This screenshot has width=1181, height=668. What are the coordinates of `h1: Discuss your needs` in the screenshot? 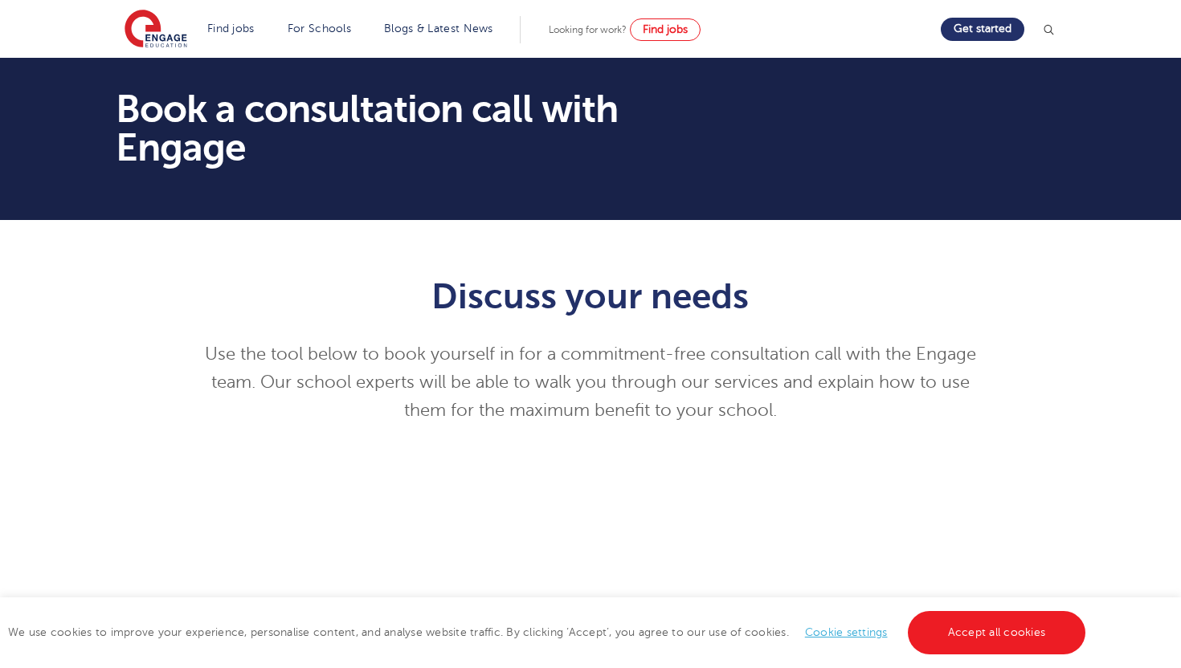 It's located at (590, 296).